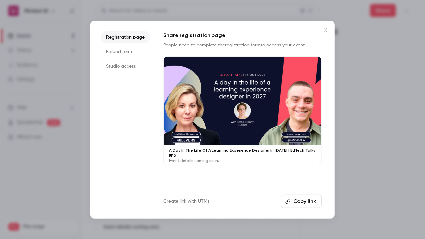 This screenshot has width=425, height=239. Describe the element at coordinates (242, 35) in the screenshot. I see `h1: Share registration page` at that location.